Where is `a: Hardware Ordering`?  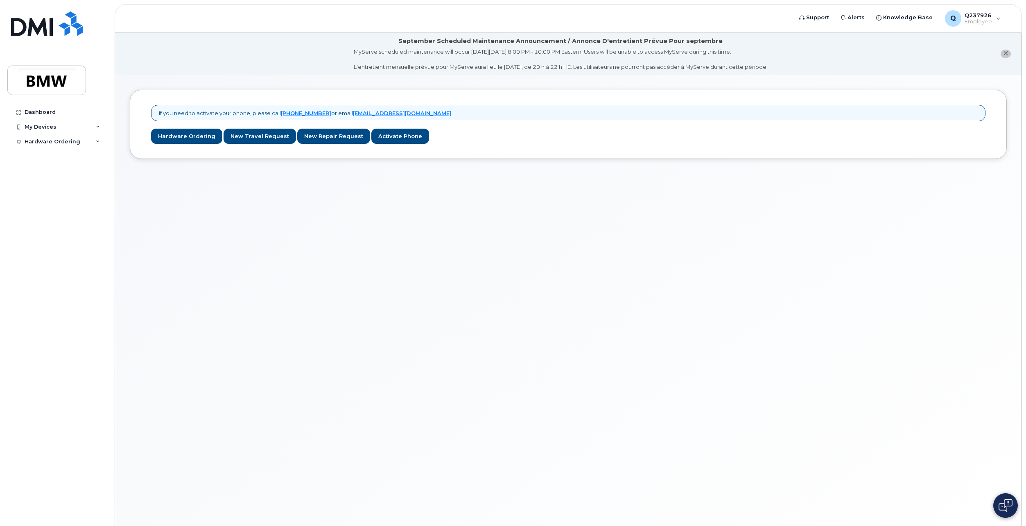 a: Hardware Ordering is located at coordinates (187, 136).